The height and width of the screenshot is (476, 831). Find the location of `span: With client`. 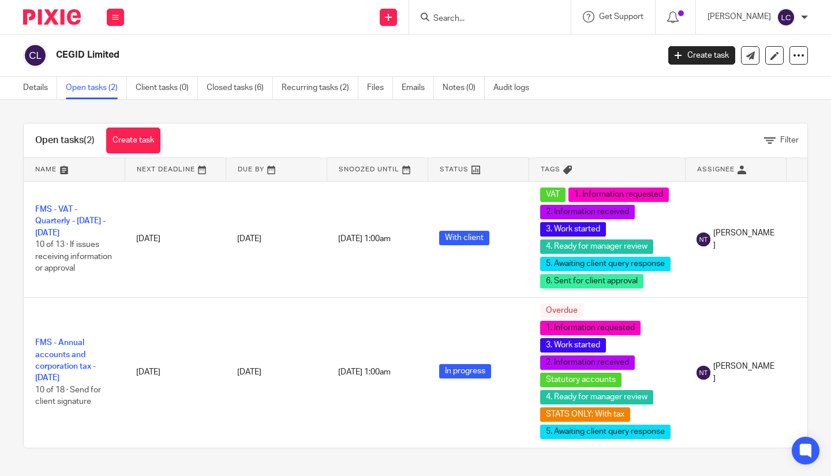

span: With client is located at coordinates (464, 238).